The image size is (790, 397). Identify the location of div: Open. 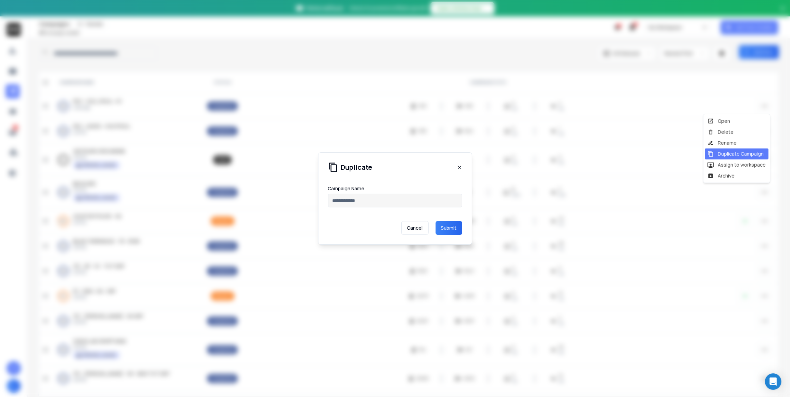
(718, 121).